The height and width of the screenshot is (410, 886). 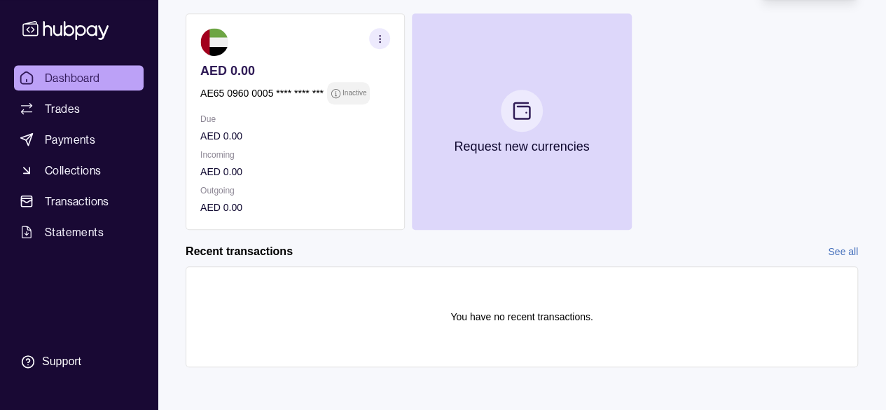 What do you see at coordinates (73, 170) in the screenshot?
I see `span: Collections` at bounding box center [73, 170].